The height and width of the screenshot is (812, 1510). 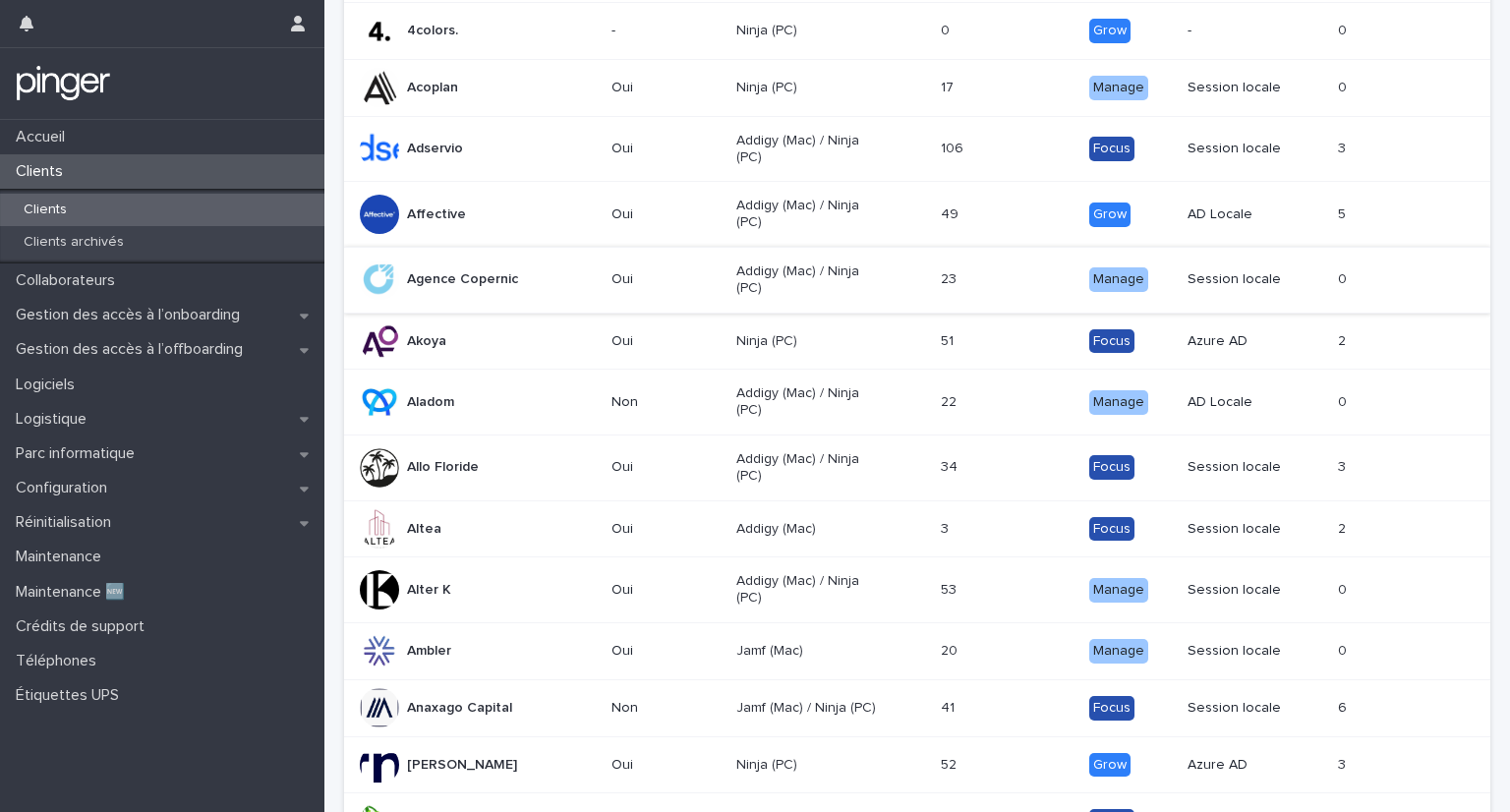 What do you see at coordinates (951, 401) in the screenshot?
I see `p: 22` at bounding box center [951, 401].